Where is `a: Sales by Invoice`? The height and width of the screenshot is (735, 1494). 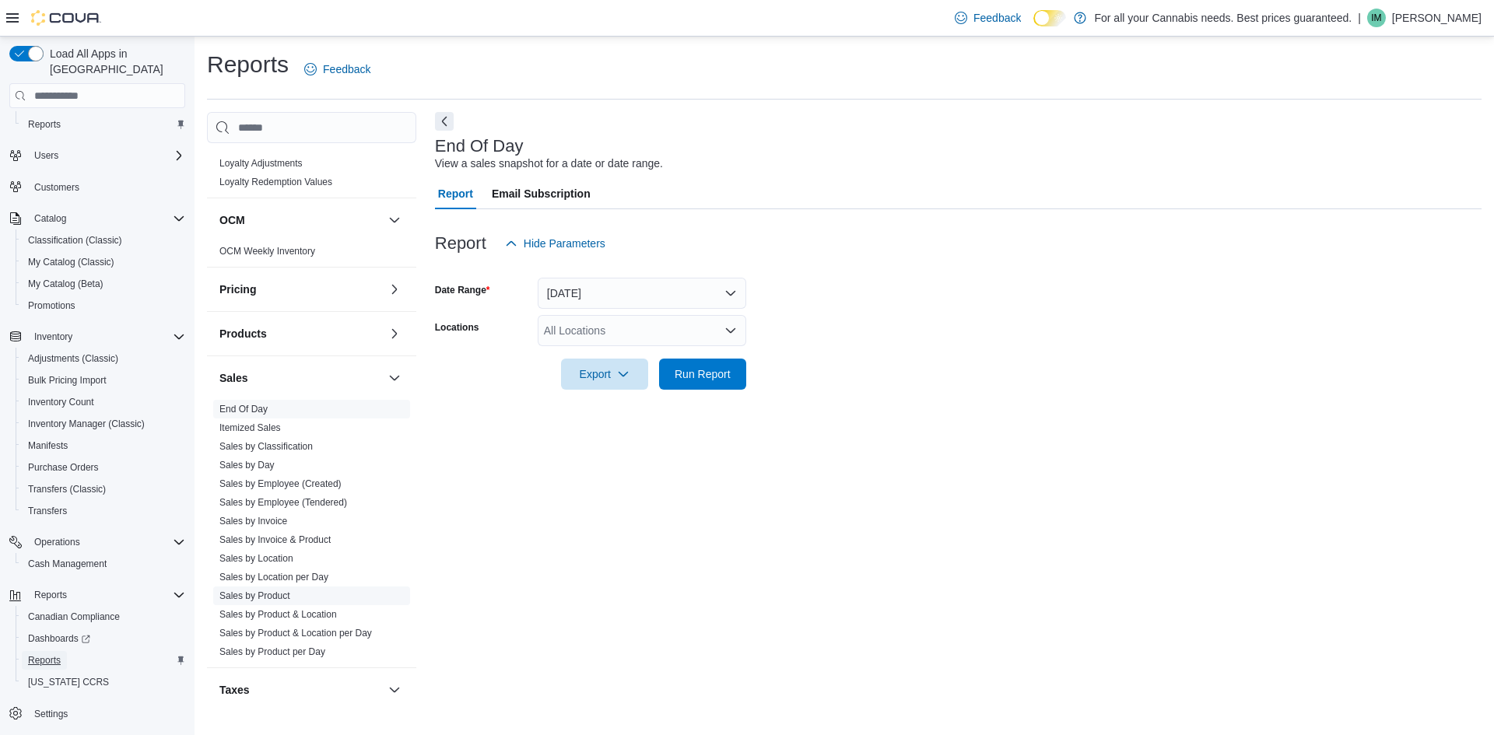
a: Sales by Invoice is located at coordinates (253, 521).